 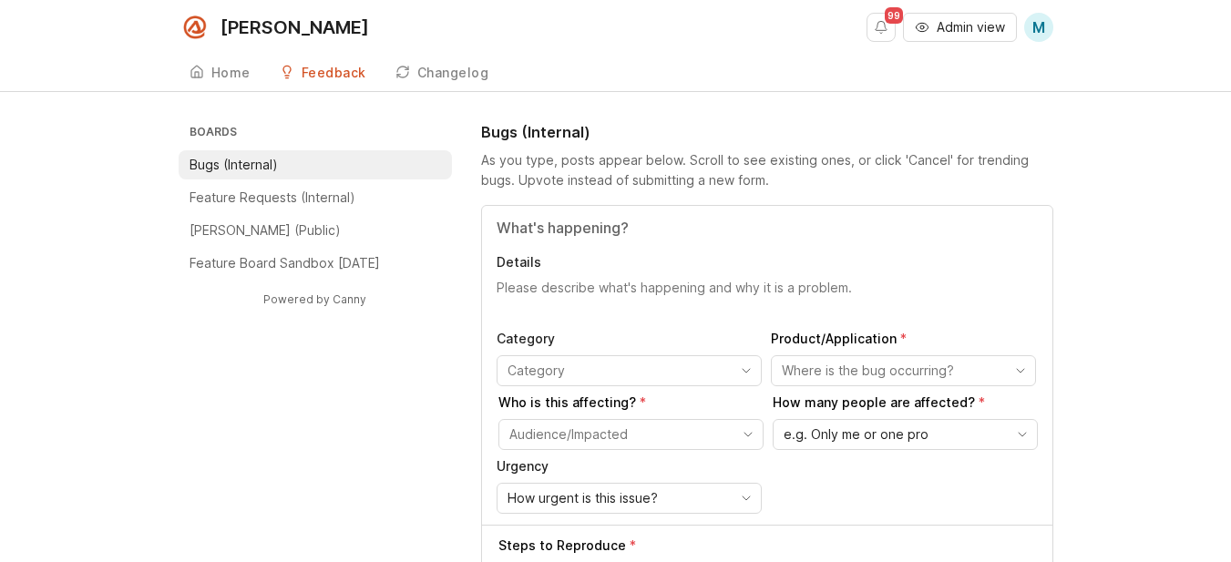 What do you see at coordinates (195, 27) in the screenshot?
I see `img: Smith.ai logo` at bounding box center [195, 27].